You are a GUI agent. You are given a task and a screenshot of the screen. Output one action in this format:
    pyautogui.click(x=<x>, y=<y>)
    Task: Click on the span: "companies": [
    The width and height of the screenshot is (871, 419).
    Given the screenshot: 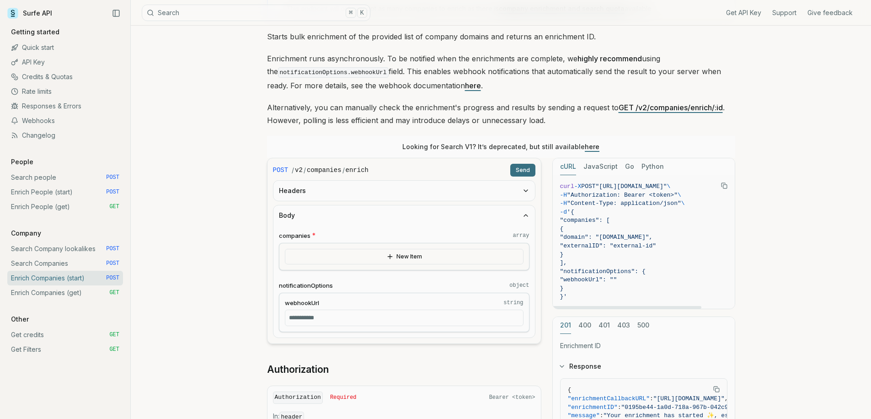 What is the action you would take?
    pyautogui.click(x=585, y=220)
    